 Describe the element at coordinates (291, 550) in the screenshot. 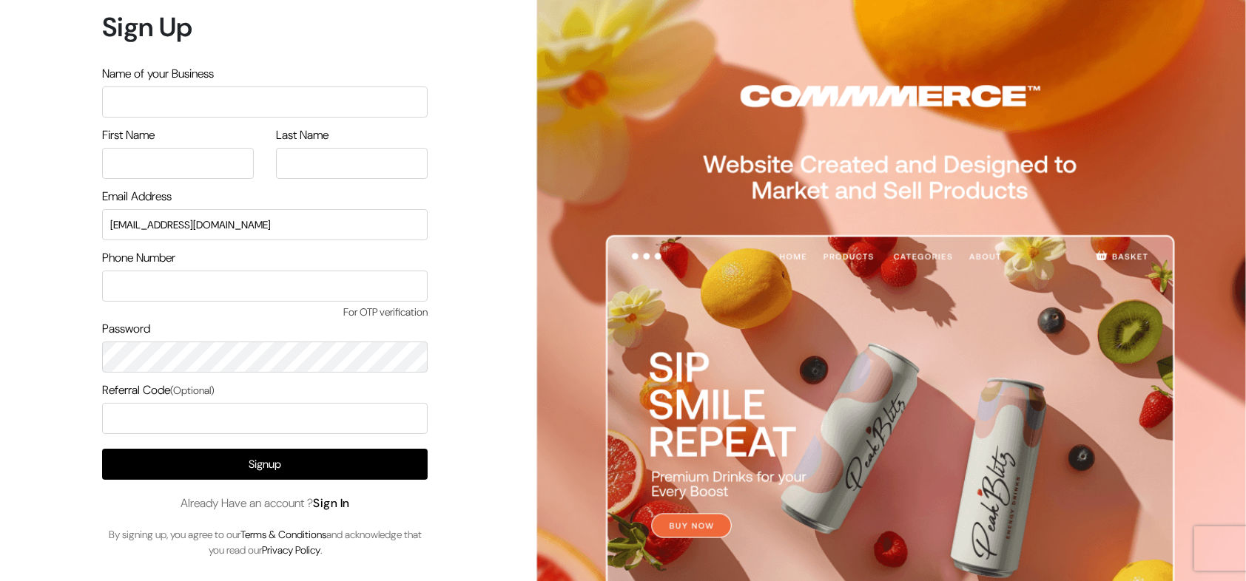

I see `a: Privacy Policy` at that location.